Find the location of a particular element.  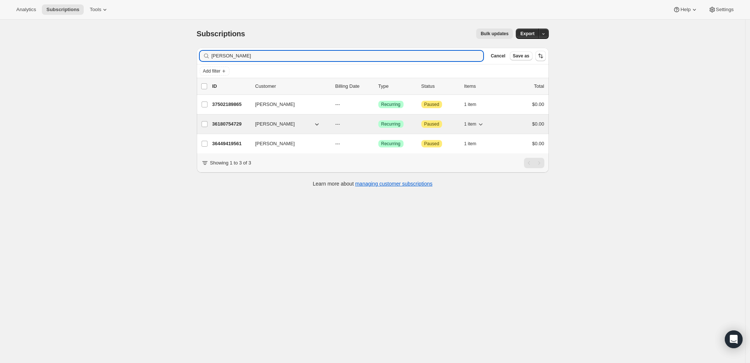

button: Tools is located at coordinates (99, 10).